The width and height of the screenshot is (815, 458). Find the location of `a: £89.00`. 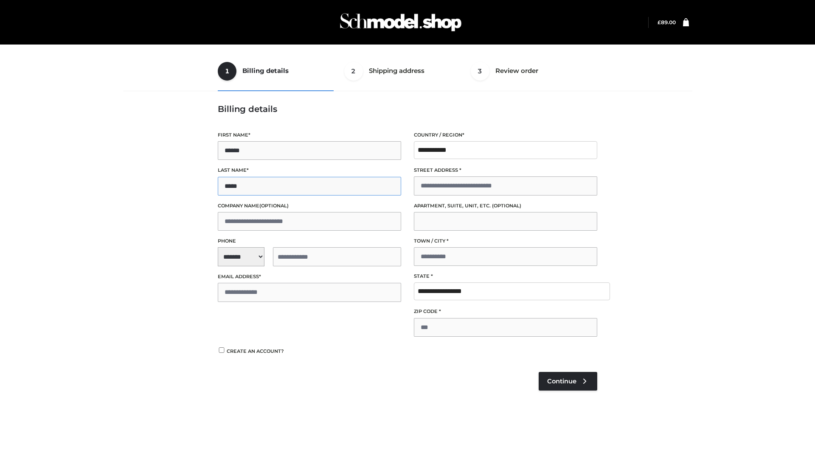

a: £89.00 is located at coordinates (666, 22).